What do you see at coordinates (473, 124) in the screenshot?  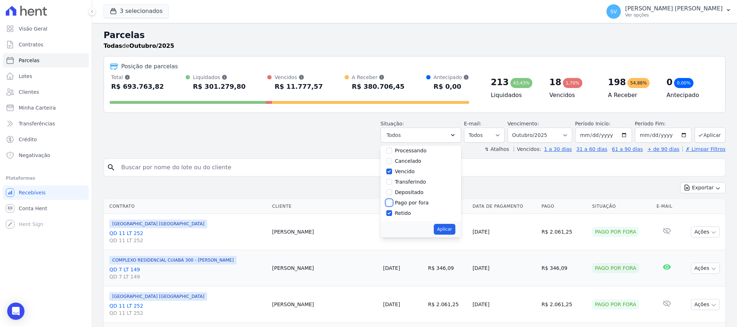 I see `label: E-mail:` at bounding box center [473, 124].